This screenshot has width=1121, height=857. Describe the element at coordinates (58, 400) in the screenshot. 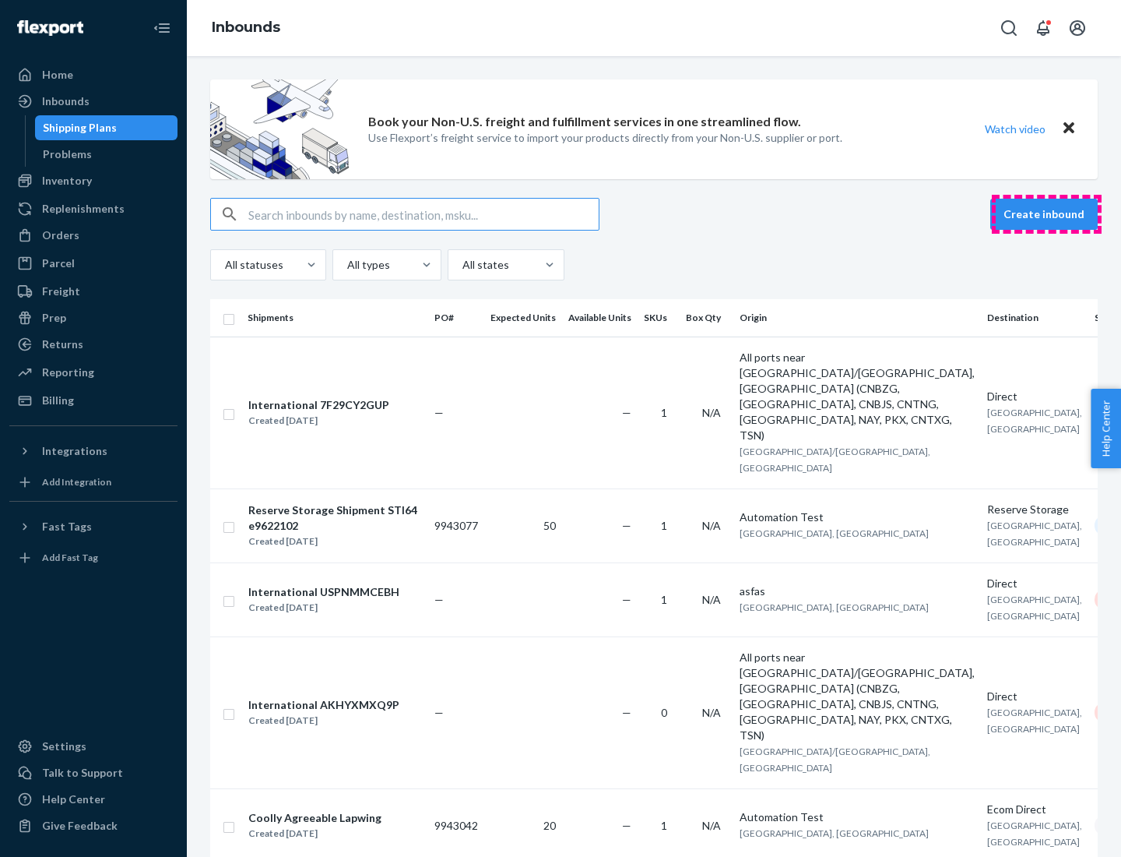

I see `div: Billing` at that location.